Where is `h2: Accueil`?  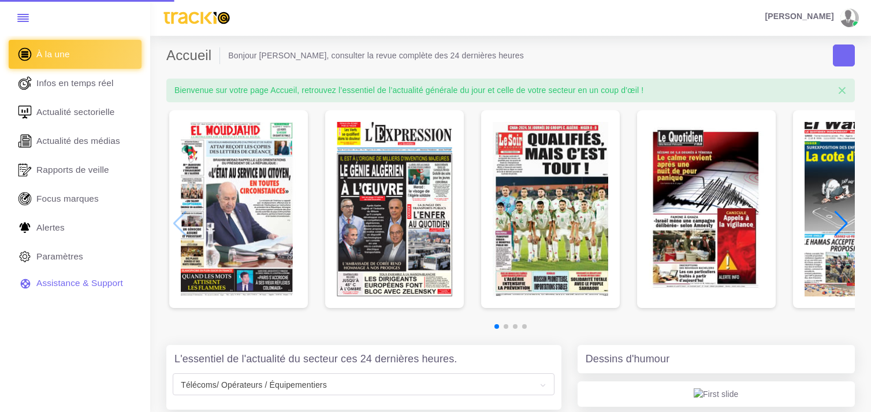 h2: Accueil is located at coordinates (193, 55).